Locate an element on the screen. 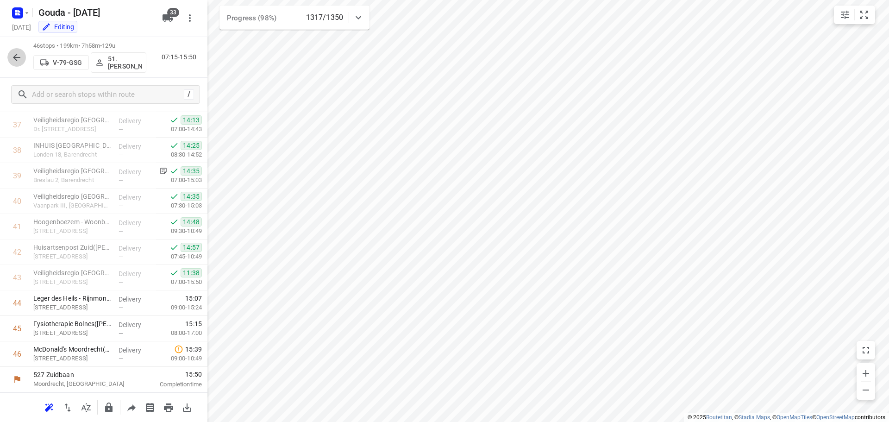 Image resolution: width=889 pixels, height=422 pixels. p: Van Het Hoffstraat 28, Barendrecht is located at coordinates (72, 231).